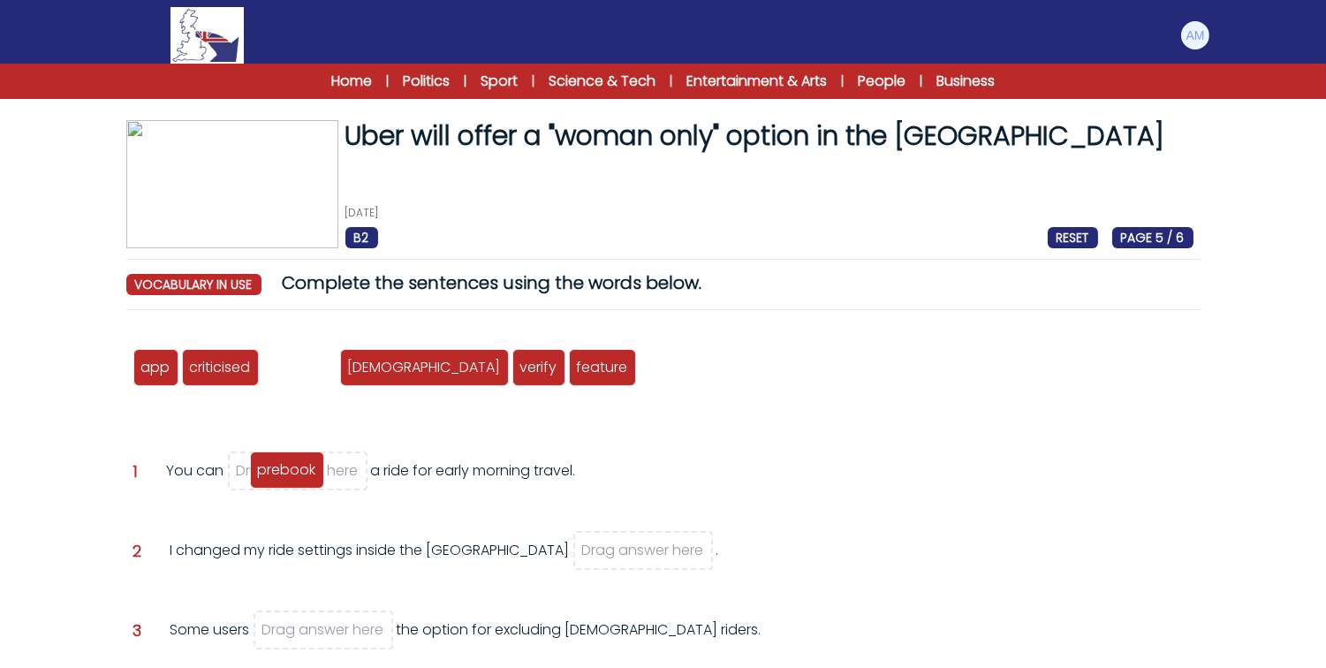 This screenshot has width=1326, height=668. What do you see at coordinates (492, 283) in the screenshot?
I see `span: Complete the sentences using the words below.` at bounding box center [492, 283].